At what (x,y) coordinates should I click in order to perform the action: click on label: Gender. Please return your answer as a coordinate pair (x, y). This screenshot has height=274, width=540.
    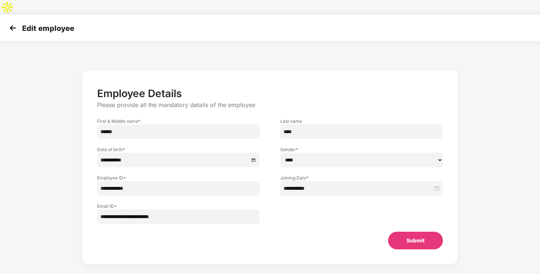
    Looking at the image, I should click on (361, 149).